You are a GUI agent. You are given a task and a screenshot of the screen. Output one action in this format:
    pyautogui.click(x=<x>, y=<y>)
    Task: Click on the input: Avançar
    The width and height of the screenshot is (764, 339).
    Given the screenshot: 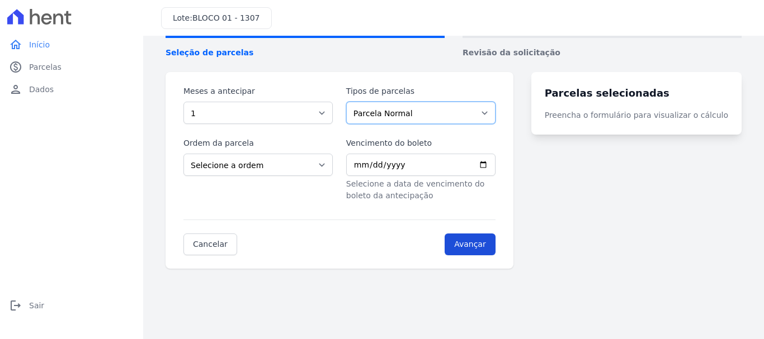 What is the action you would take?
    pyautogui.click(x=470, y=244)
    